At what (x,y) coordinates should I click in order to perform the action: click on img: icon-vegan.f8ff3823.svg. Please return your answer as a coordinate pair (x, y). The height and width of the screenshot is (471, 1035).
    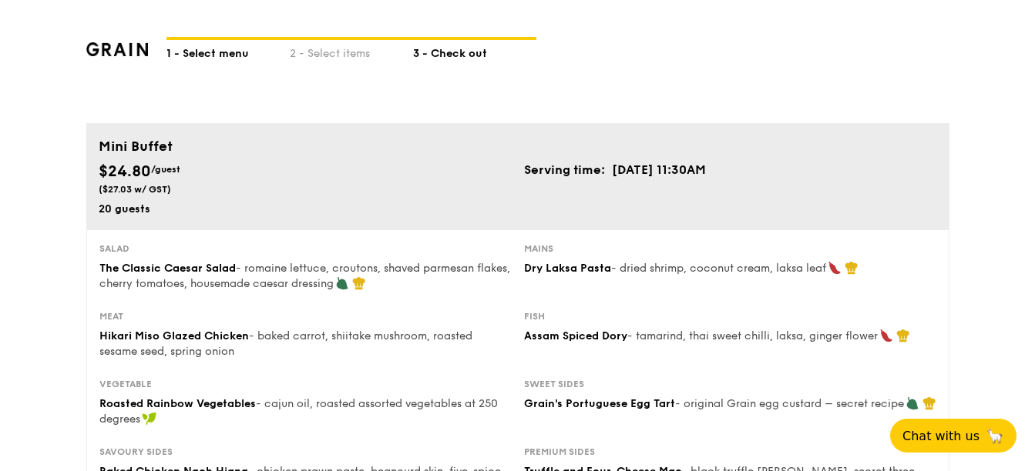
    Looking at the image, I should click on (149, 419).